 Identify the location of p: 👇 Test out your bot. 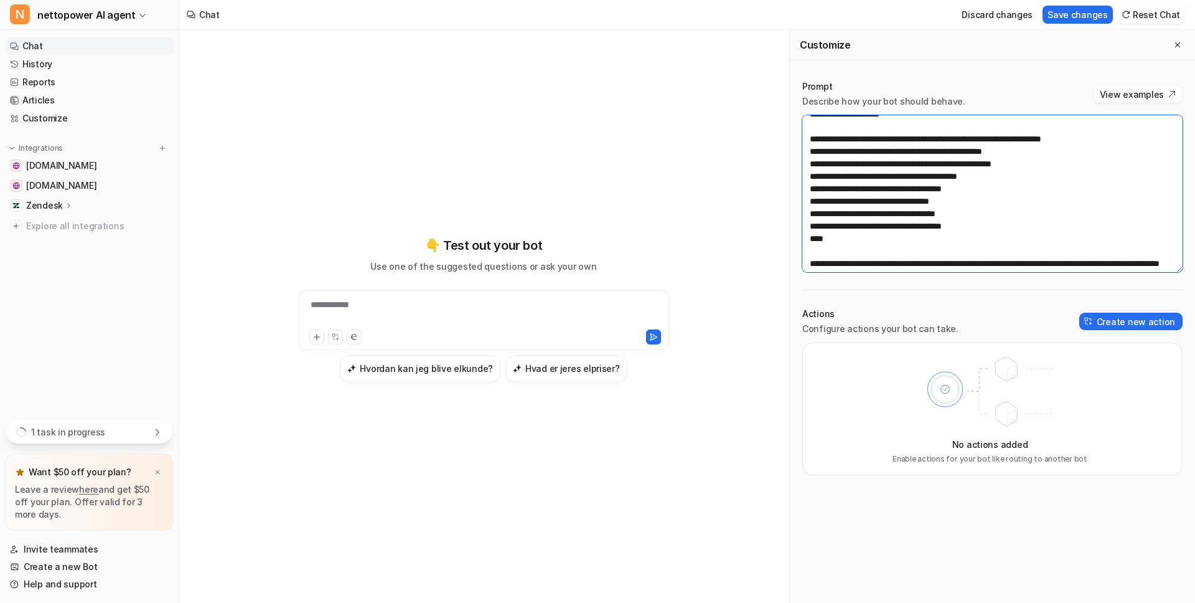
(484, 245).